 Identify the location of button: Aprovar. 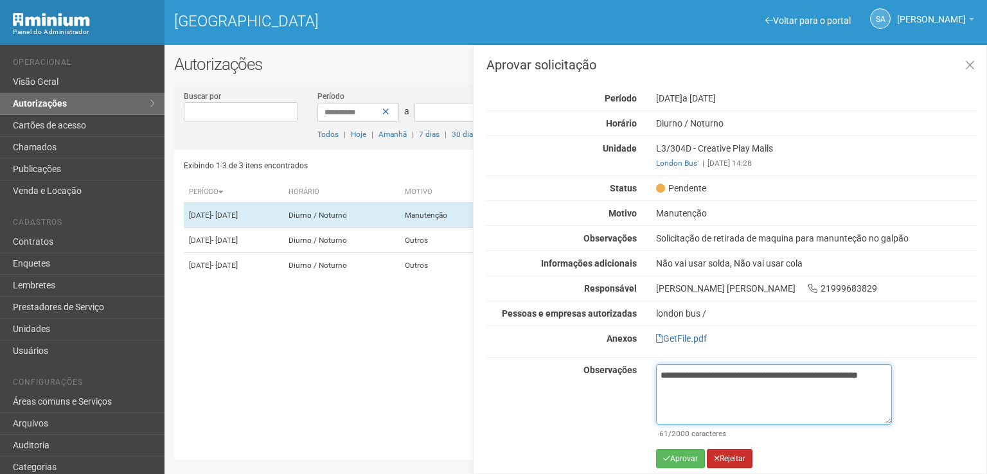
(681, 459).